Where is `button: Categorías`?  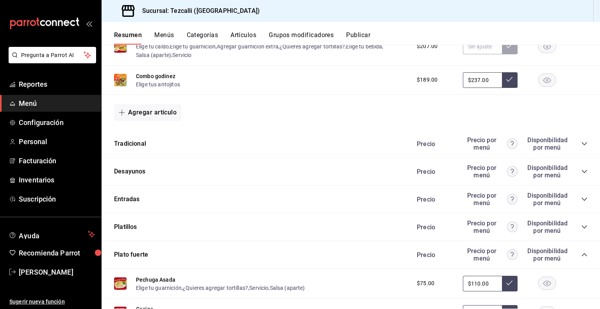
button: Categorías is located at coordinates (202, 38).